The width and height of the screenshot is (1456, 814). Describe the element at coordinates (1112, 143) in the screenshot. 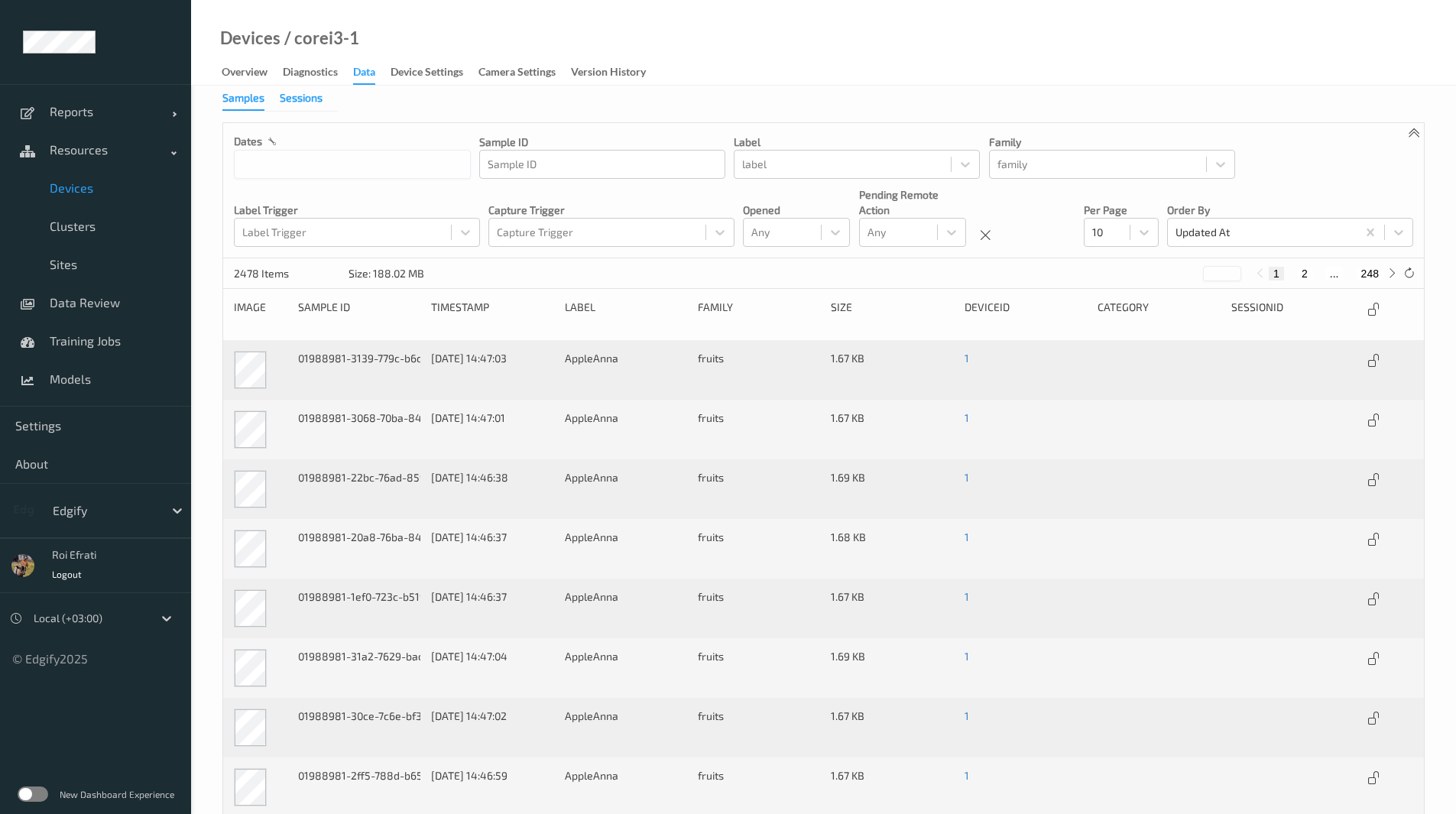

I see `p: family` at that location.